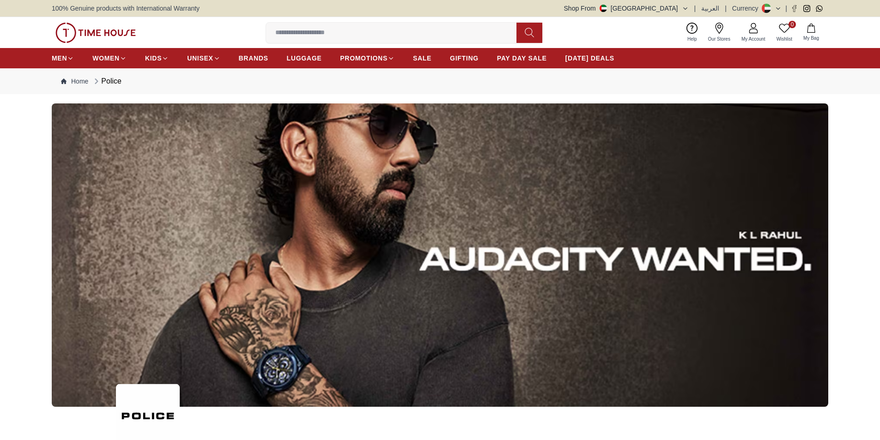 The image size is (880, 440). Describe the element at coordinates (719, 32) in the screenshot. I see `a: Our Stores` at that location.